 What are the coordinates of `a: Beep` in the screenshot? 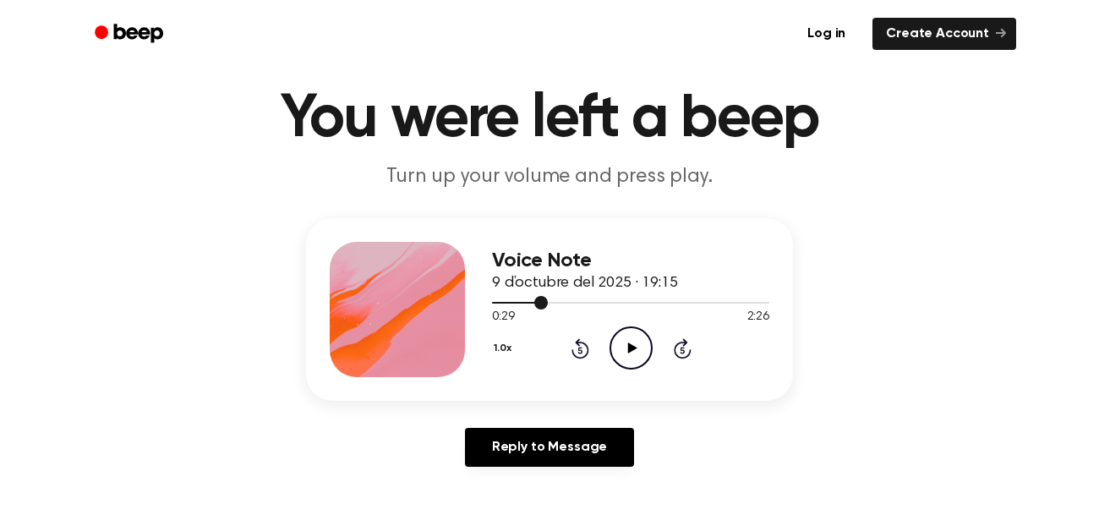 It's located at (130, 34).